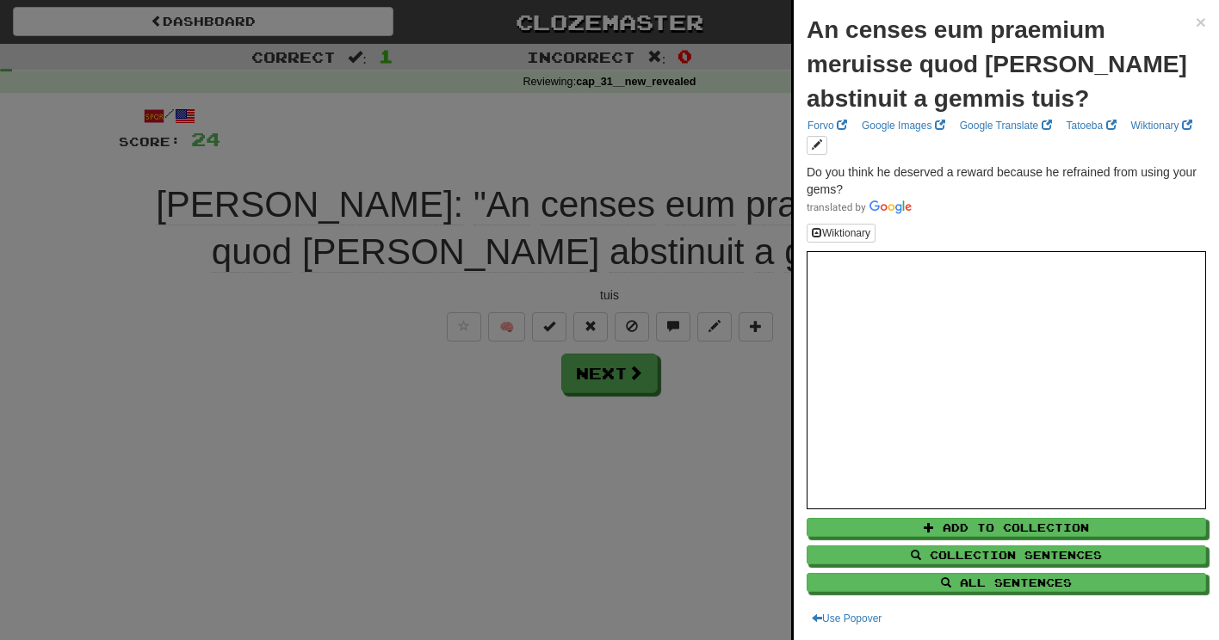 This screenshot has height=640, width=1219. Describe the element at coordinates (1006, 528) in the screenshot. I see `button: Add to Collection` at that location.